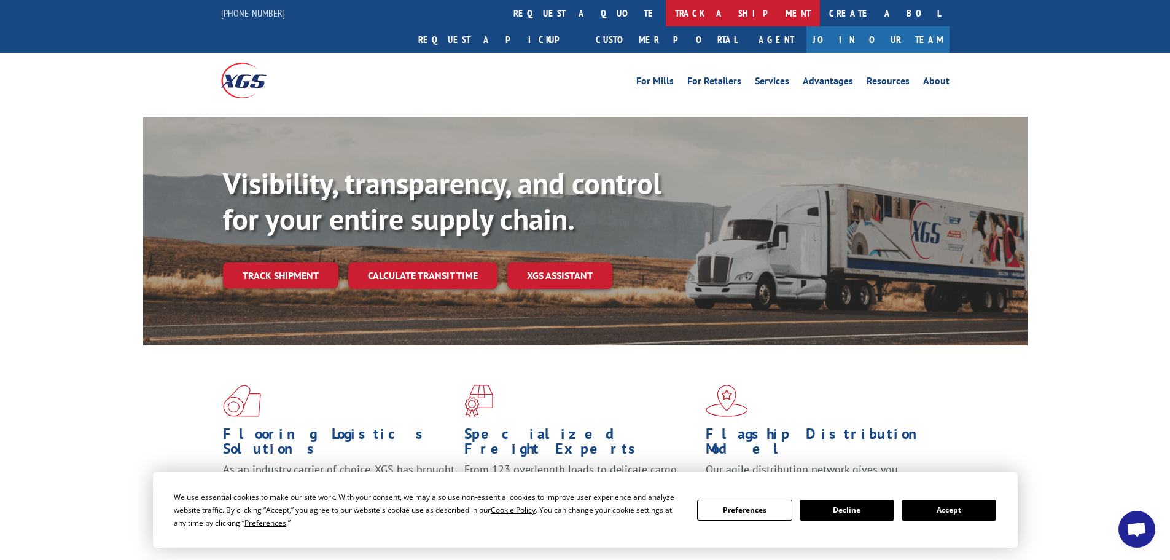 The image size is (1170, 560). I want to click on img: xgs-icon-focused-on-flooring-red, so click(479, 401).